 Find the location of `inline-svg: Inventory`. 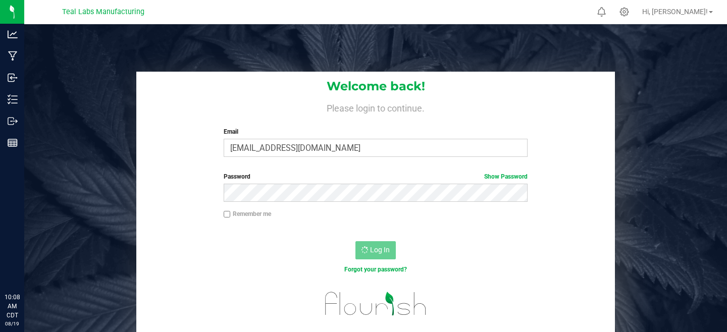

inline-svg: Inventory is located at coordinates (13, 99).